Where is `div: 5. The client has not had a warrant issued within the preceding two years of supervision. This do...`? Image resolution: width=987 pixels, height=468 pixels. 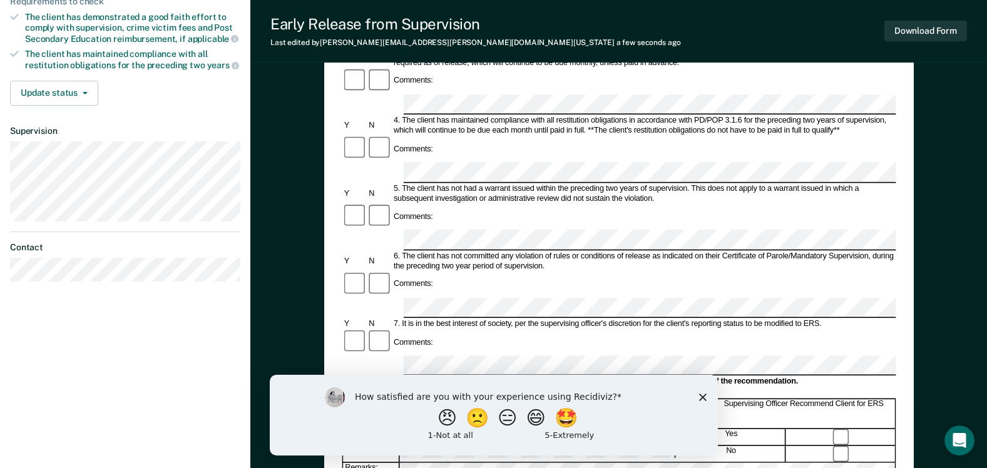
div: 5. The client has not had a warrant issued within the preceding two years of supervision. This do... is located at coordinates (644, 194).